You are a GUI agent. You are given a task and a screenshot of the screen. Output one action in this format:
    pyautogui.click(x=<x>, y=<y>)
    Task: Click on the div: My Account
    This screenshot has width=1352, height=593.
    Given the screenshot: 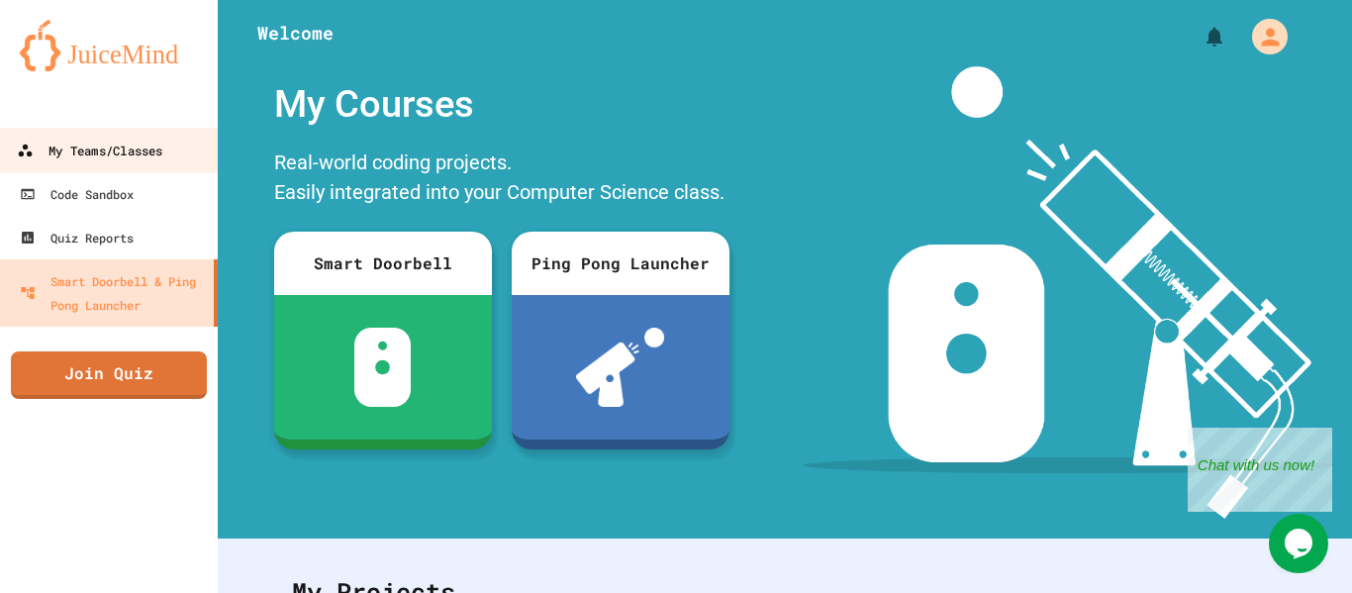 What is the action you would take?
    pyautogui.click(x=1261, y=37)
    